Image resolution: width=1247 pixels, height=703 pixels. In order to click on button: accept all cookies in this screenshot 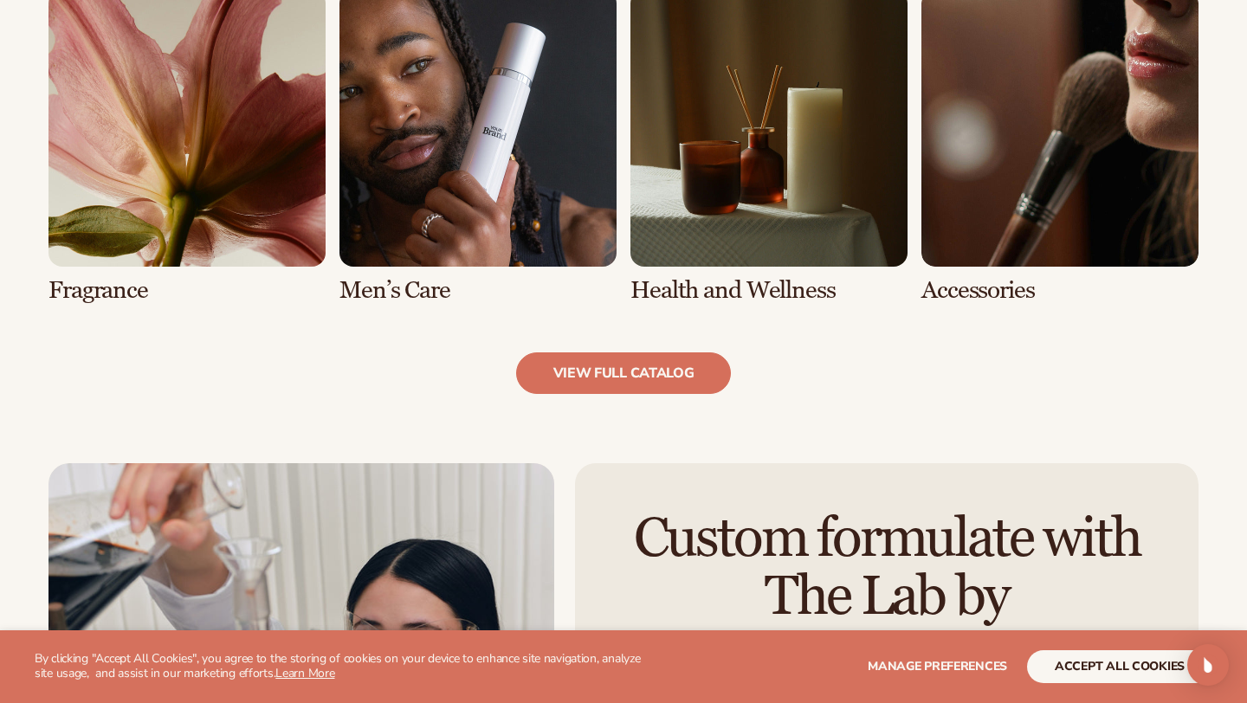, I will do `click(1120, 667)`.